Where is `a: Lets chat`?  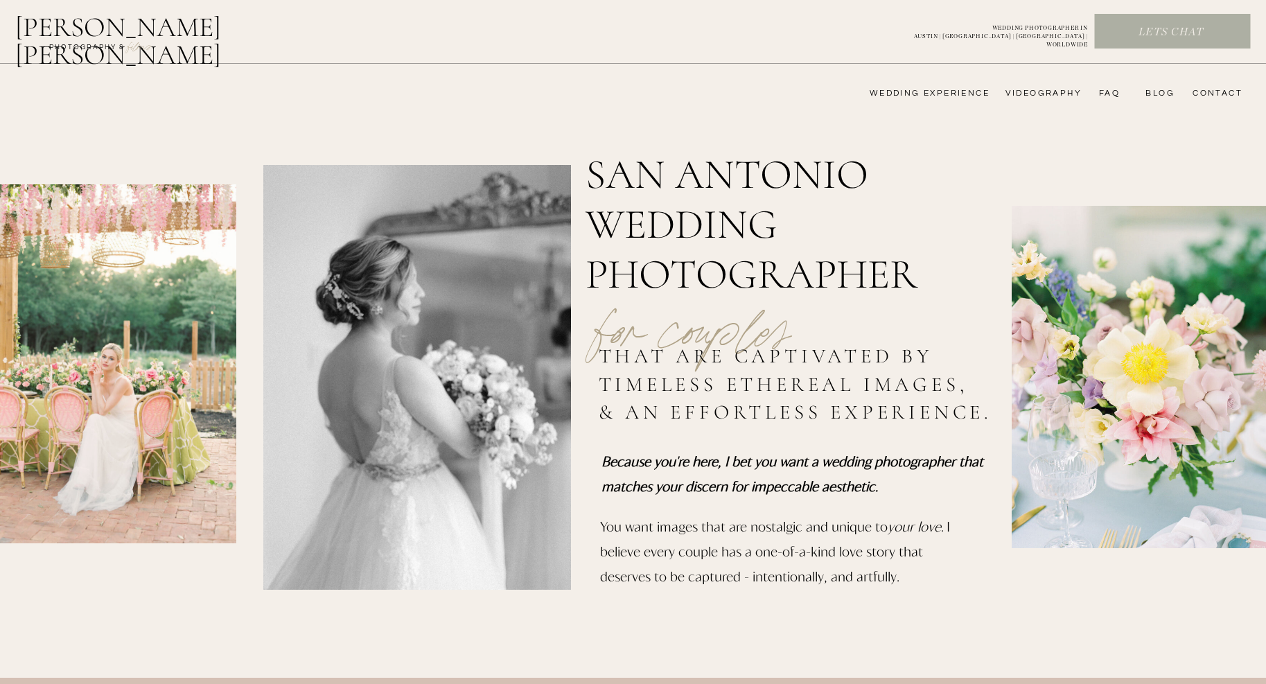 a: Lets chat is located at coordinates (1171, 33).